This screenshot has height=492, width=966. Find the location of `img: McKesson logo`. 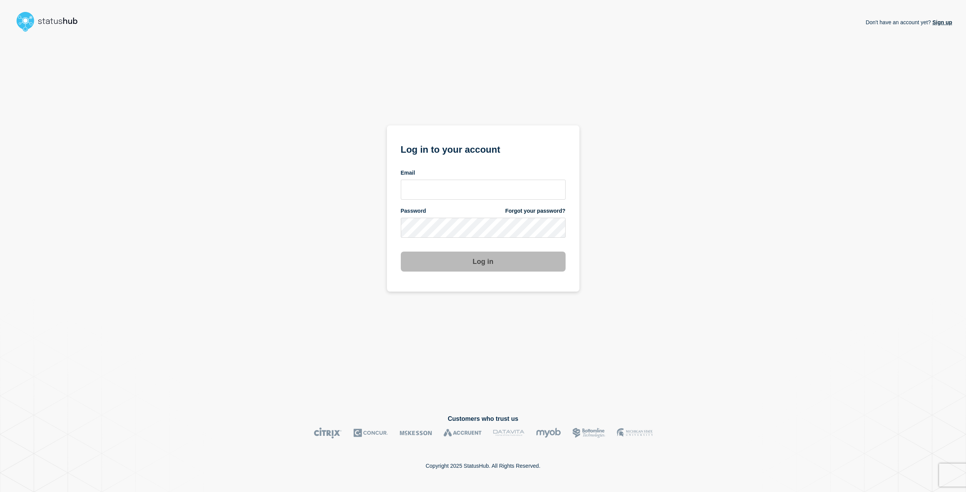

img: McKesson logo is located at coordinates (416, 433).